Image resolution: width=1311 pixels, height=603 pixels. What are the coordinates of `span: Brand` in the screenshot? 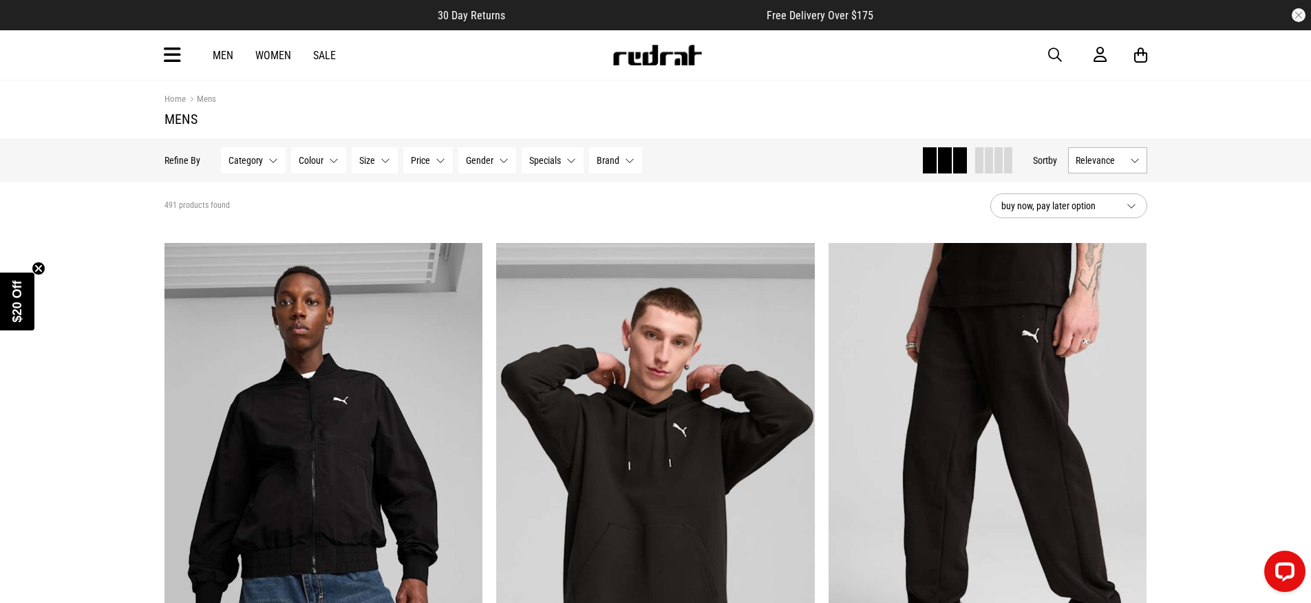 It's located at (608, 160).